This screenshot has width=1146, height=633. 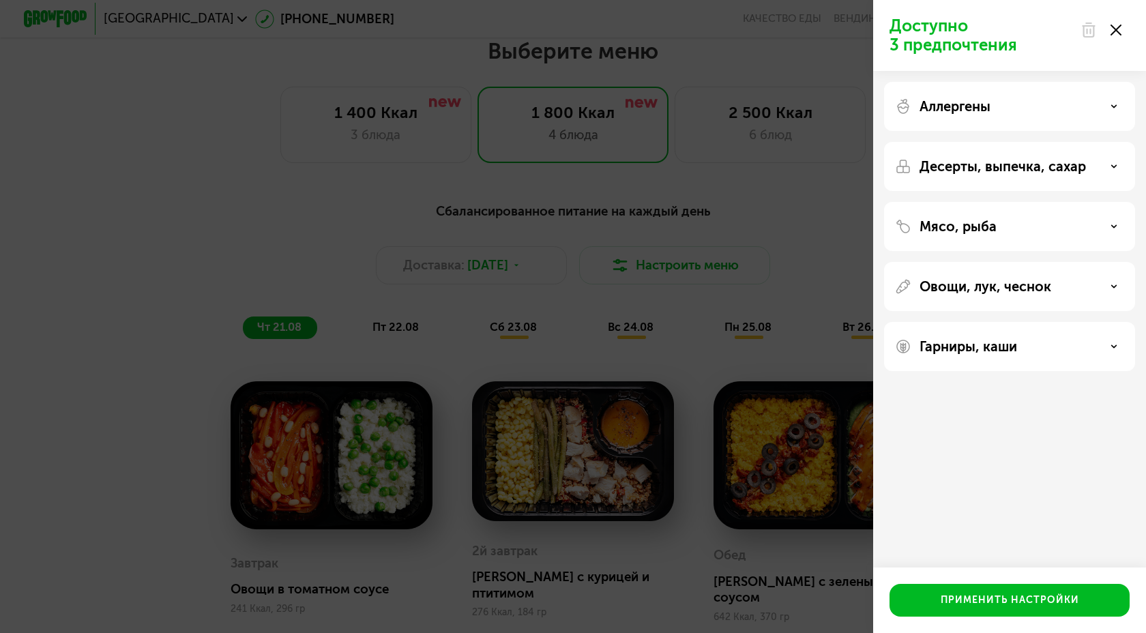 I want to click on p: Аллергены, so click(x=955, y=106).